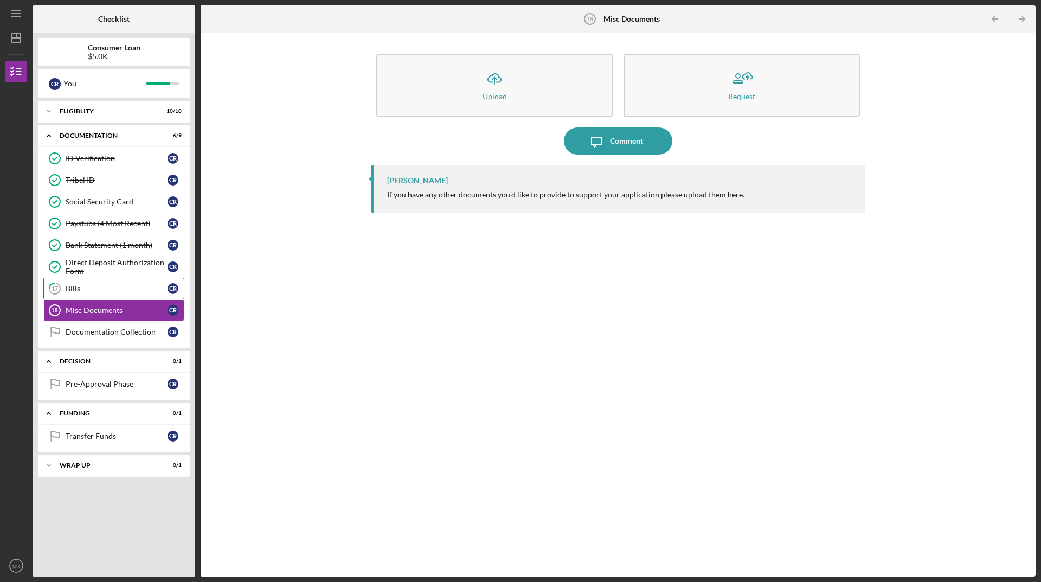 The image size is (1041, 582). I want to click on div: Pre-Approval Phase, so click(117, 384).